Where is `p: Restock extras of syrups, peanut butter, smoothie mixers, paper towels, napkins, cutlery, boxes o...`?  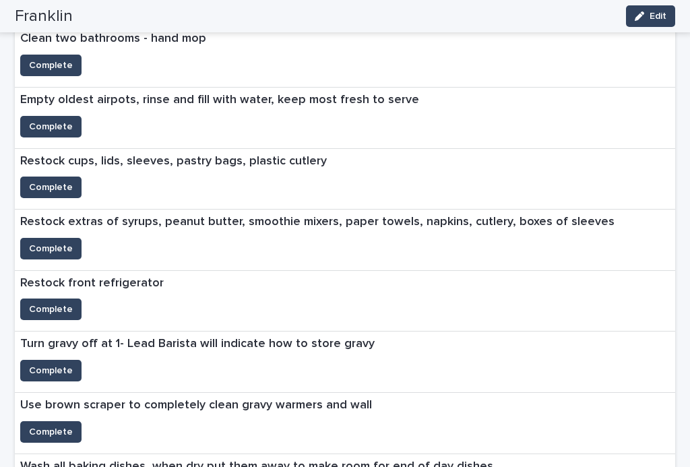 p: Restock extras of syrups, peanut butter, smoothie mixers, paper towels, napkins, cutlery, boxes o... is located at coordinates (317, 222).